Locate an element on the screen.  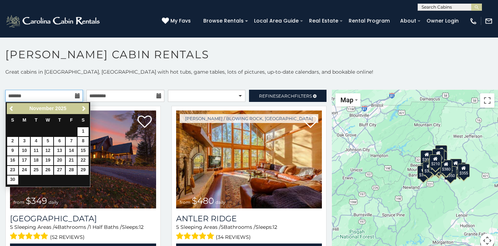
span: (52 reviews) is located at coordinates (67, 237).